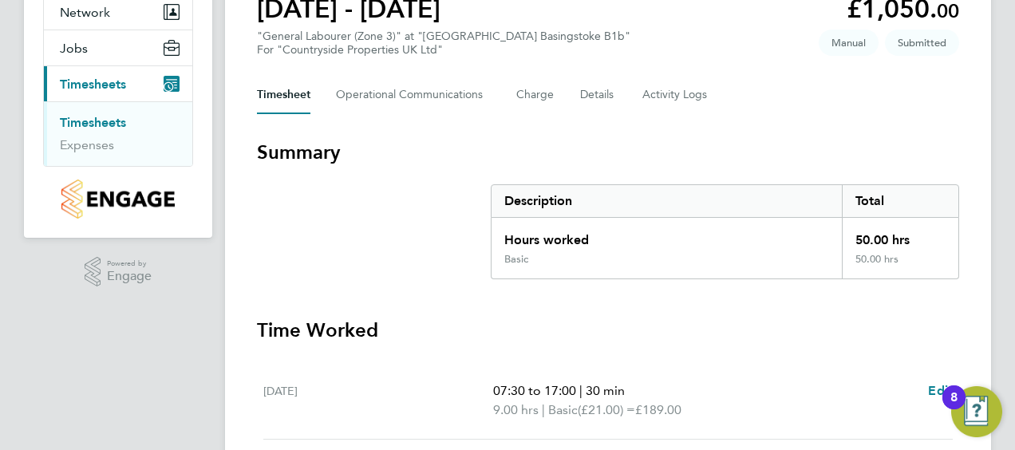 This screenshot has height=450, width=1015. I want to click on span: 30 min, so click(605, 390).